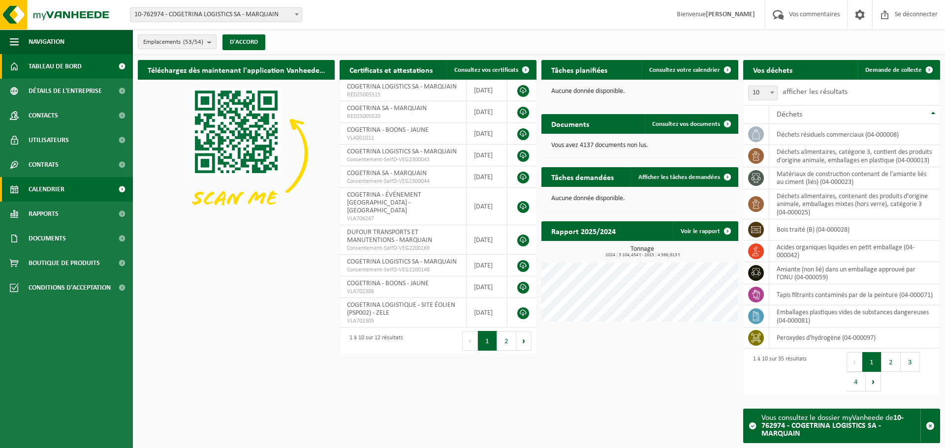 This screenshot has width=945, height=448. I want to click on font: Consentement-SelfD-VEG2200148, so click(388, 270).